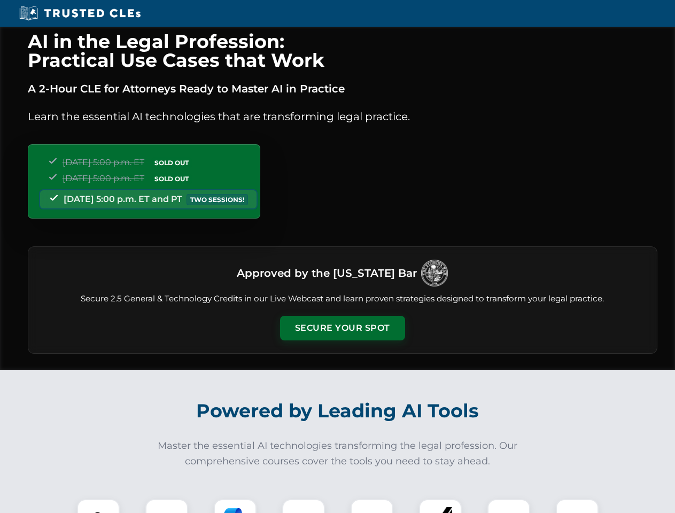 This screenshot has height=513, width=675. I want to click on h1: AI in the Legal Profession: Practical Use Cases that Work, so click(343, 51).